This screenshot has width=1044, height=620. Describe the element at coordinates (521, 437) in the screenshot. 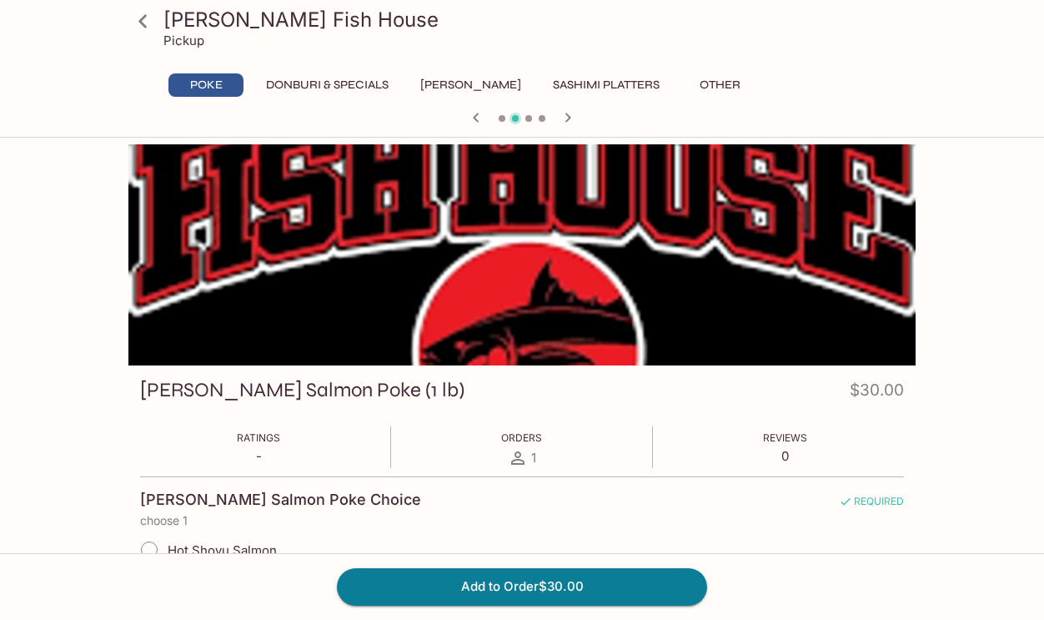

I see `span: Orders` at that location.